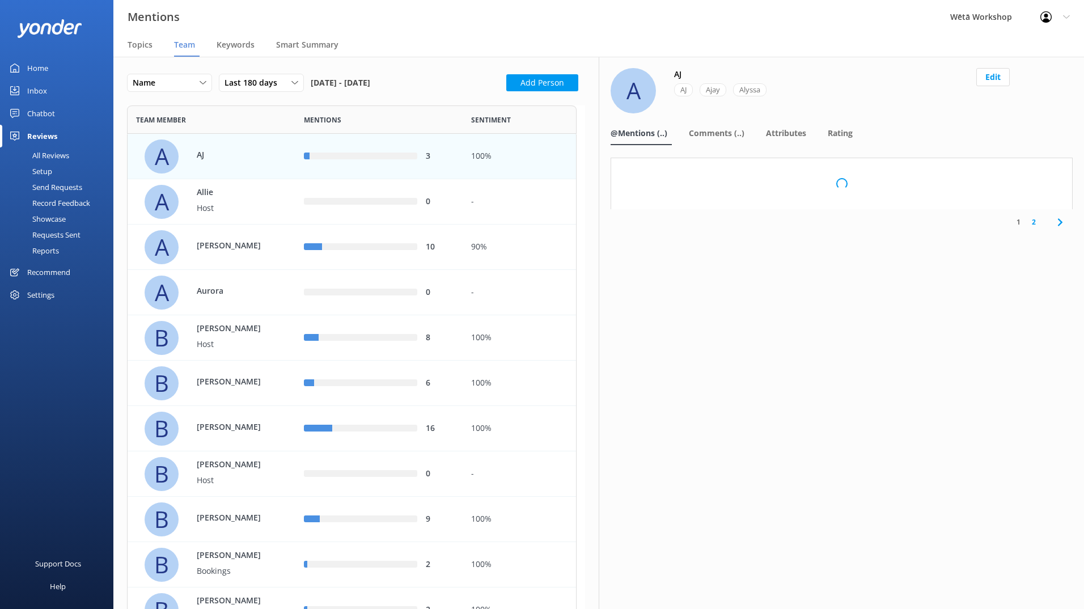 This screenshot has width=1084, height=609. I want to click on div: Setup, so click(29, 171).